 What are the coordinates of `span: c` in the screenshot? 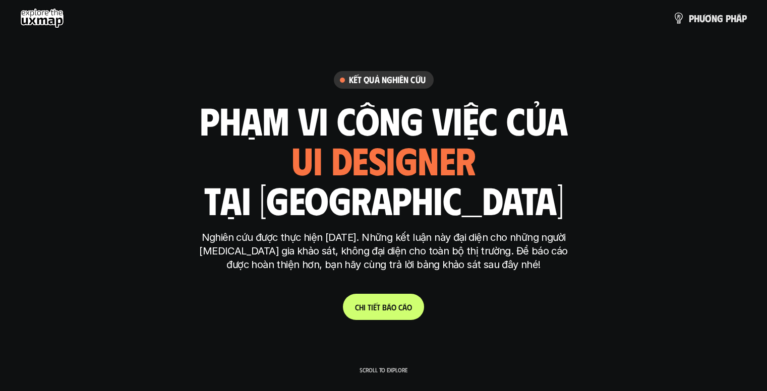 It's located at (400, 307).